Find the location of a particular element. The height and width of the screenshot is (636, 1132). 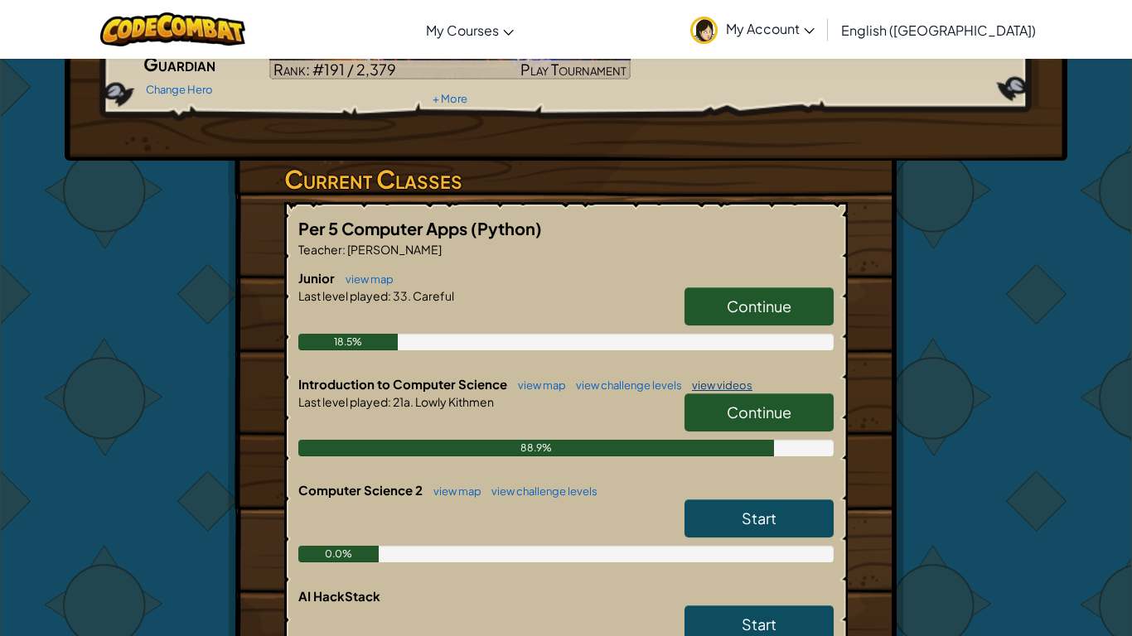

span: (Python) is located at coordinates (506, 228).